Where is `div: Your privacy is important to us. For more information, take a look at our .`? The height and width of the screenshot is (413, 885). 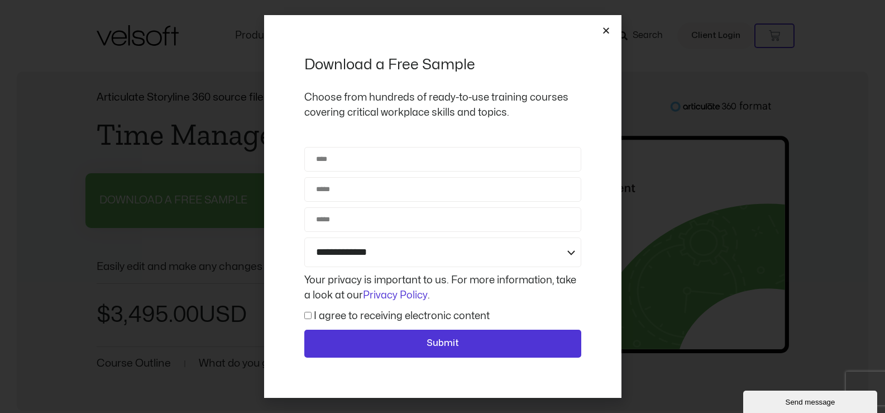 div: Your privacy is important to us. For more information, take a look at our . is located at coordinates (443, 288).